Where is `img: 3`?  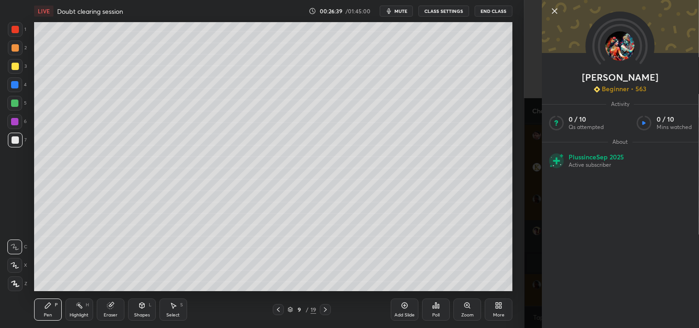 img: 3 is located at coordinates (620, 46).